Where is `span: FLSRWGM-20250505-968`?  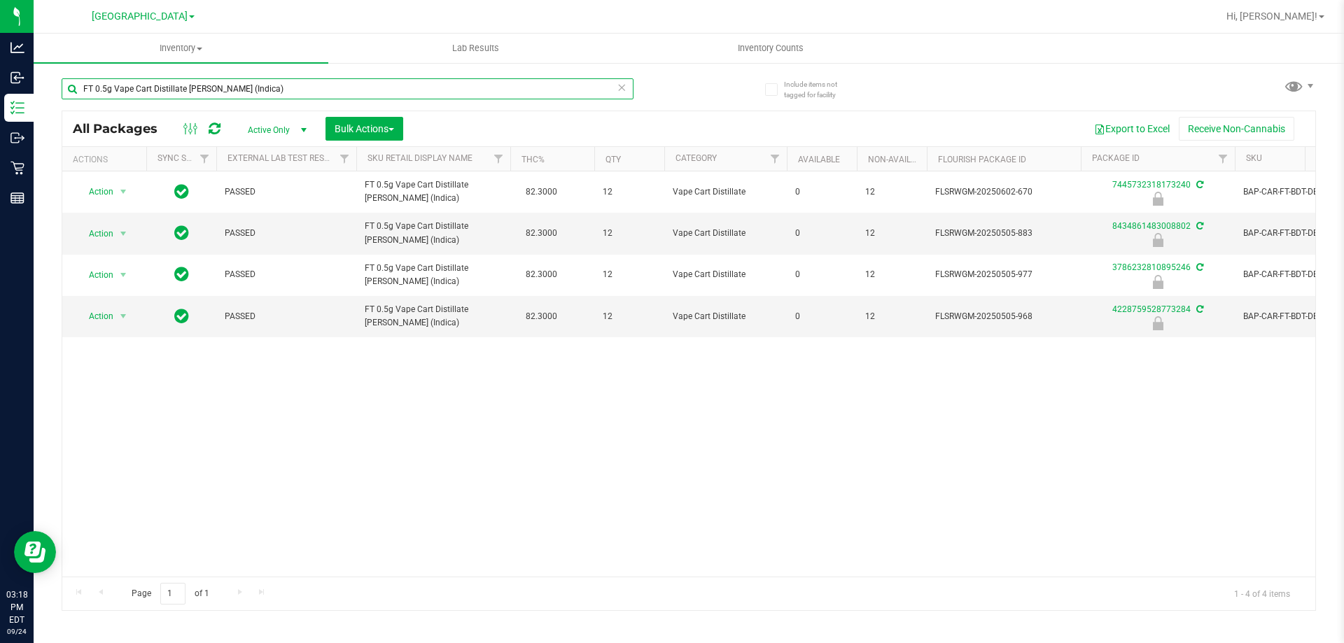 span: FLSRWGM-20250505-968 is located at coordinates (1004, 316).